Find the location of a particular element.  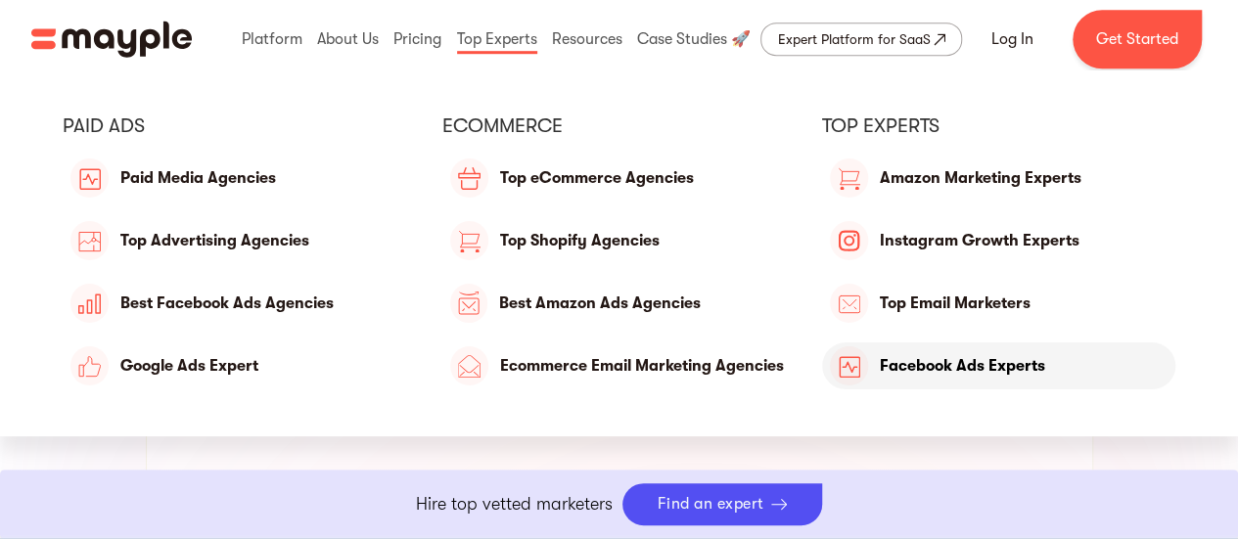

a: Log In is located at coordinates (1012, 39).